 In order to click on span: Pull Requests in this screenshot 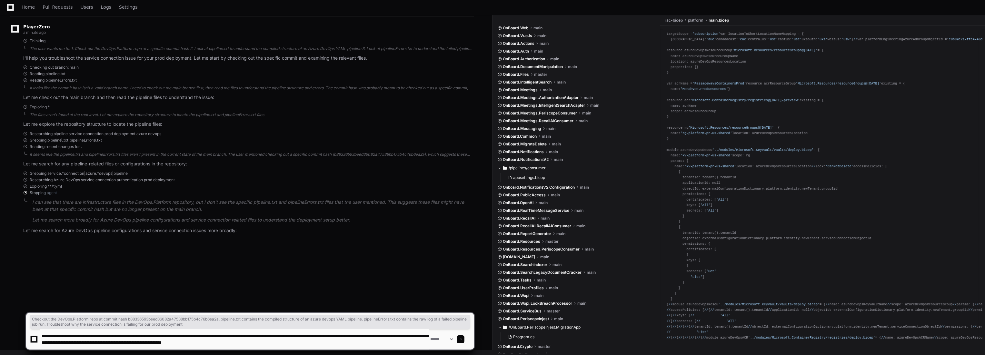, I will do `click(57, 7)`.